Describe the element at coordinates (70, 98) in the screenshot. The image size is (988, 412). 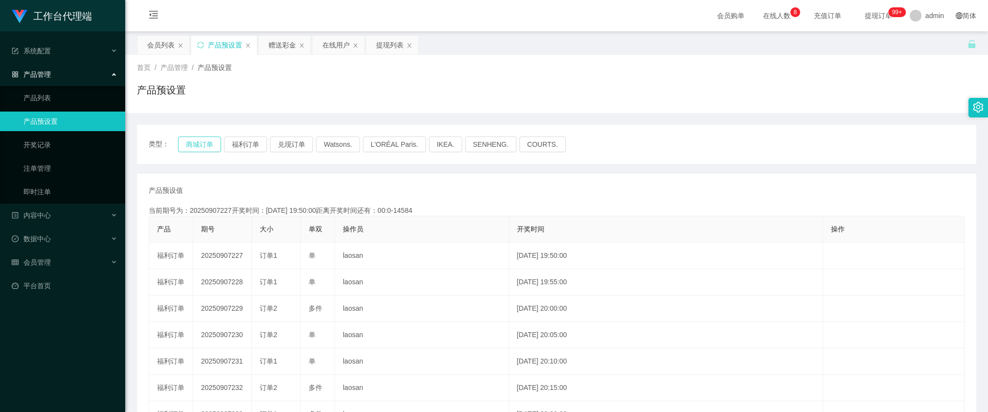
I see `a: 产品列表` at that location.